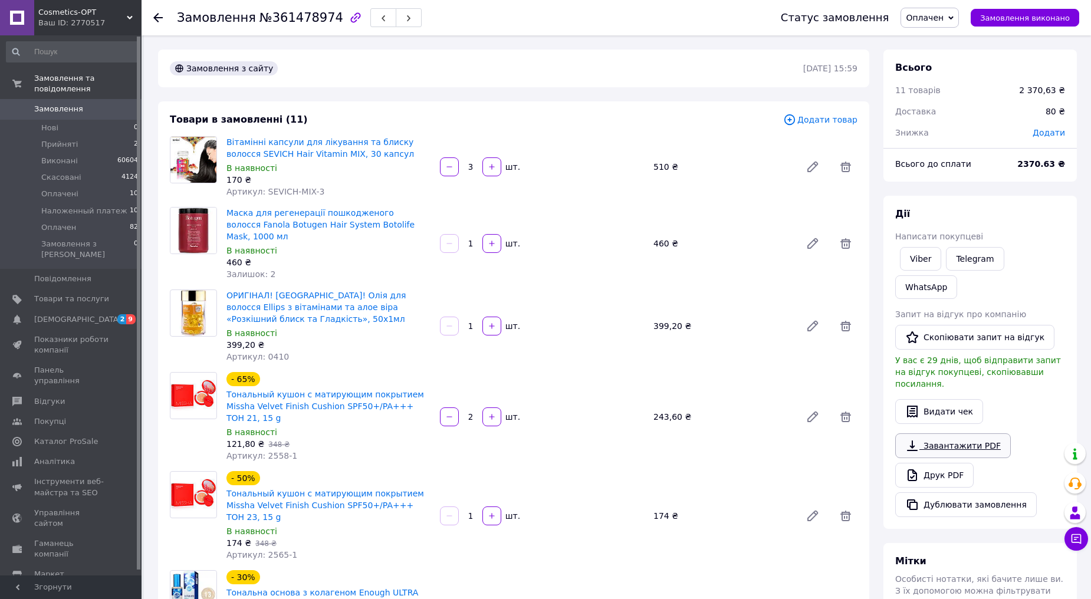 The height and width of the screenshot is (599, 1091). Describe the element at coordinates (1055, 111) in the screenshot. I see `div: 80 ₴` at that location.